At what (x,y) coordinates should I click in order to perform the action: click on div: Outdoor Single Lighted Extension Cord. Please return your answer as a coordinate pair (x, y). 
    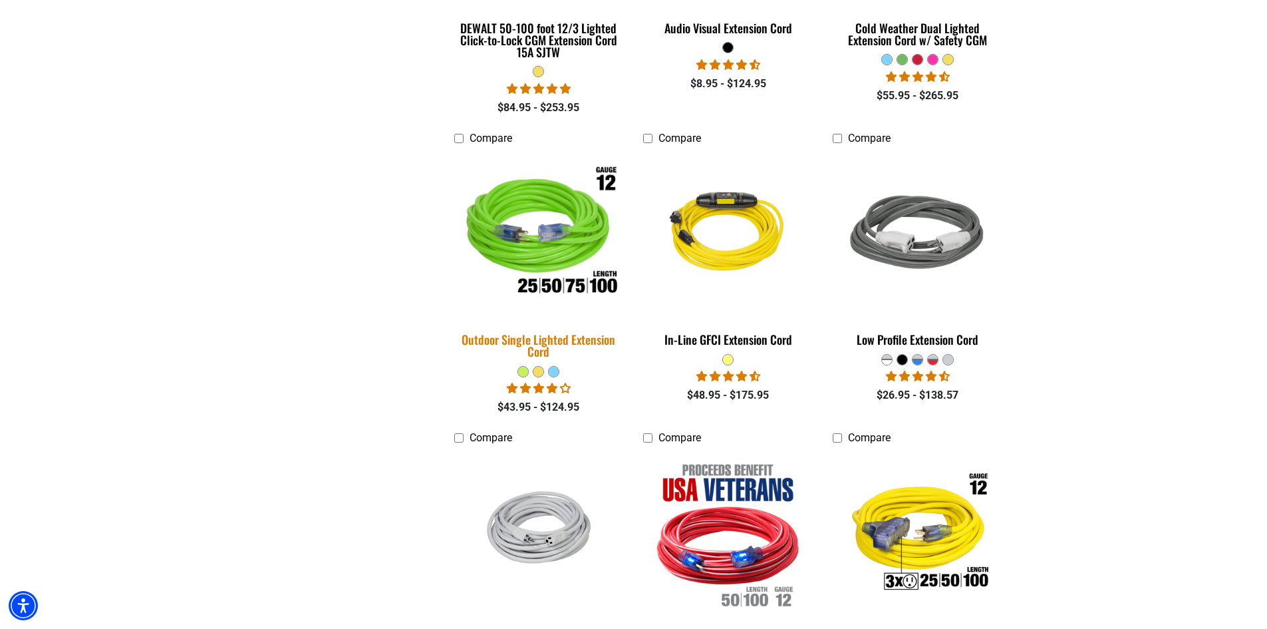
    Looking at the image, I should click on (539, 345).